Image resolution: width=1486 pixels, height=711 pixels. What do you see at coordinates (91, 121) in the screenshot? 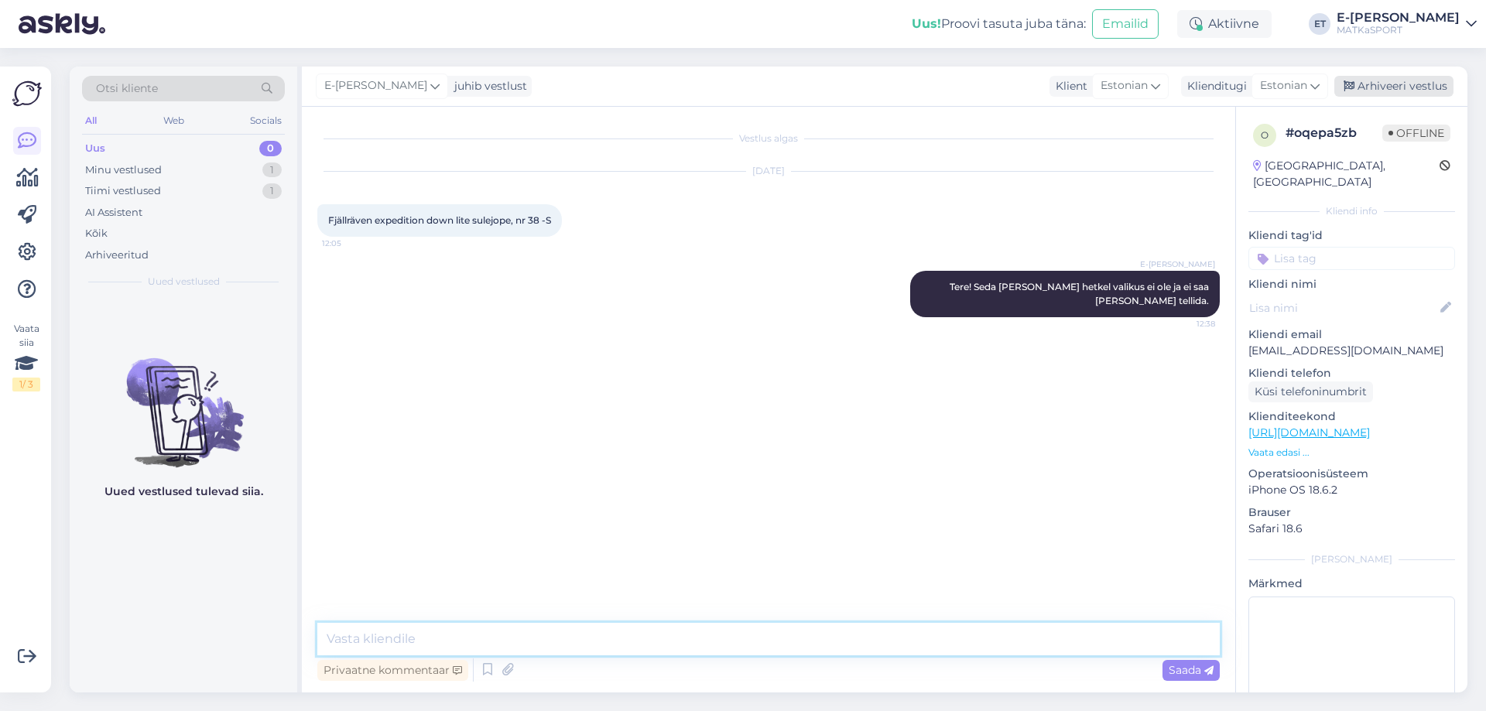
I see `div: All` at bounding box center [91, 121].